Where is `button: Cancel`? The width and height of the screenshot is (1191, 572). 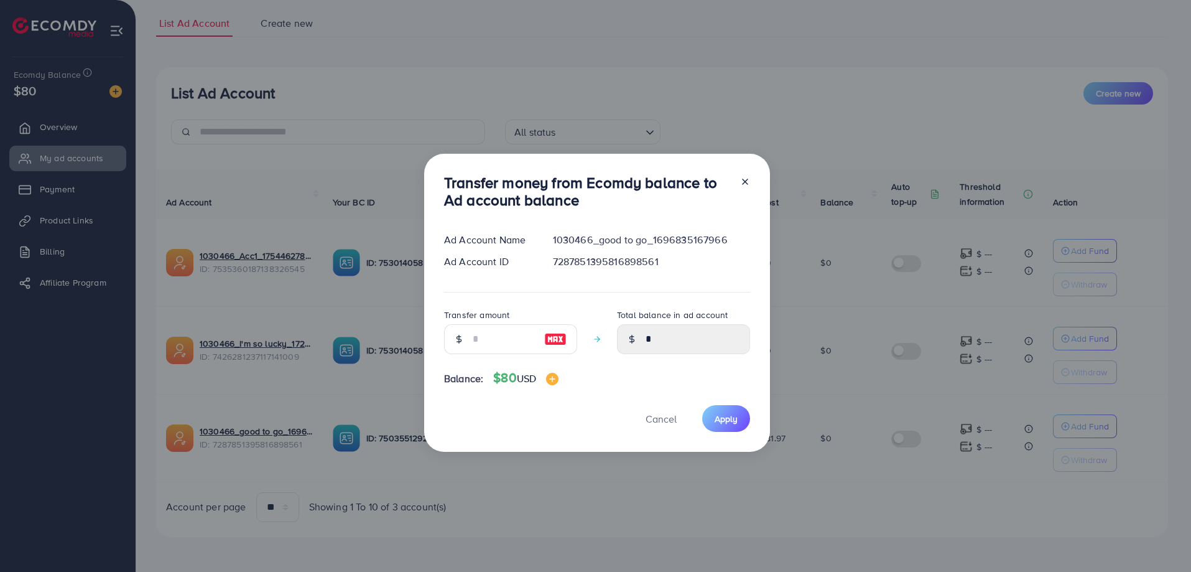 button: Cancel is located at coordinates (661, 418).